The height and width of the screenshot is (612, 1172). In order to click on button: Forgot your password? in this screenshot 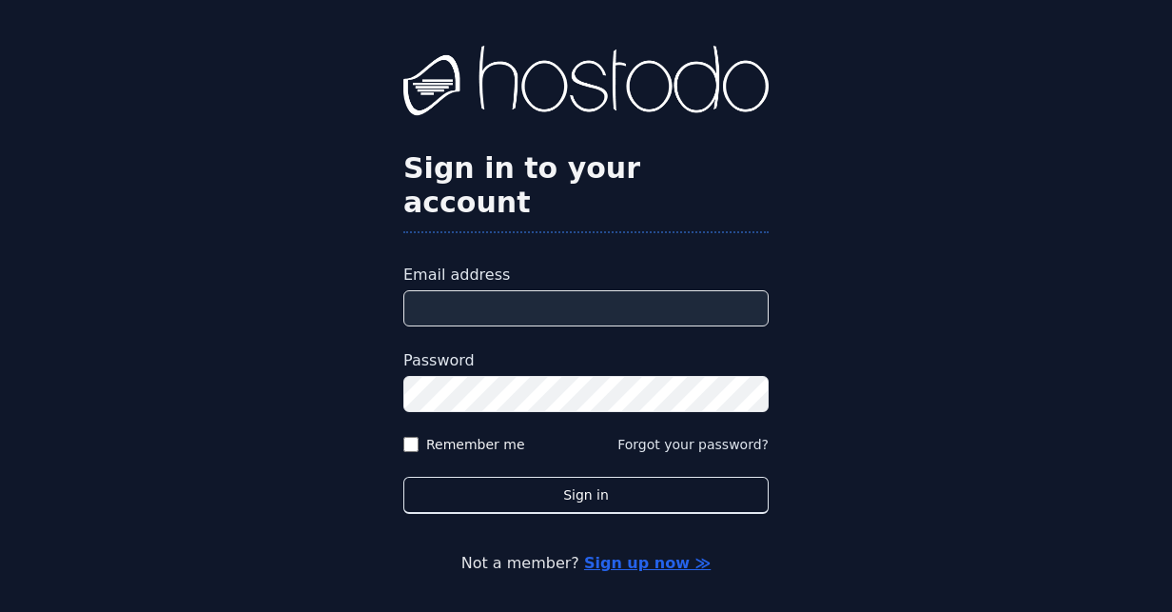, I will do `click(692, 444)`.